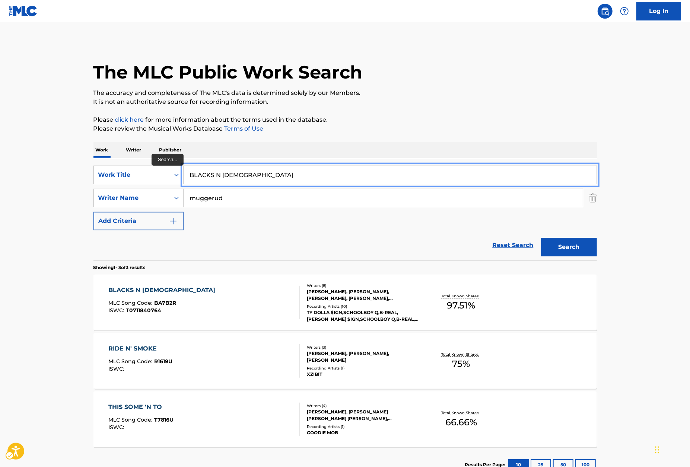 The image size is (690, 467). Describe the element at coordinates (165, 303) in the screenshot. I see `span: BA7B2R` at that location.